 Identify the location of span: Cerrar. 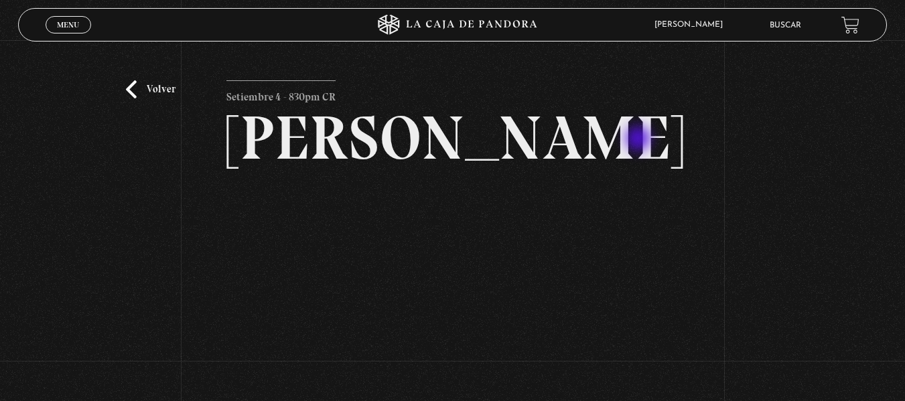
(68, 37).